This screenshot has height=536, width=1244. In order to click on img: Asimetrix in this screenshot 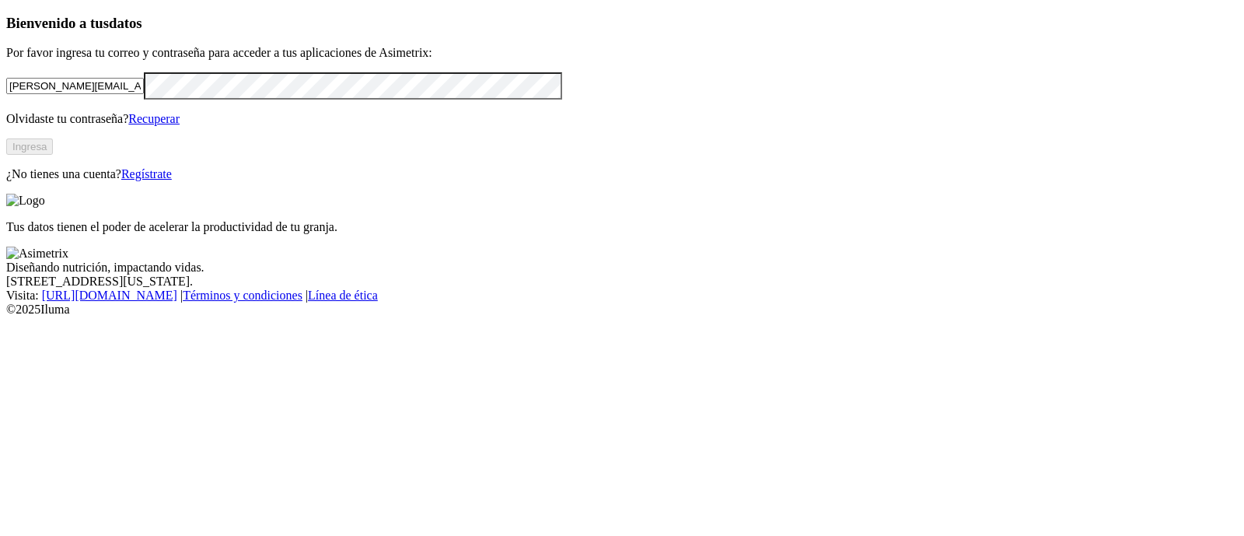, I will do `click(37, 254)`.